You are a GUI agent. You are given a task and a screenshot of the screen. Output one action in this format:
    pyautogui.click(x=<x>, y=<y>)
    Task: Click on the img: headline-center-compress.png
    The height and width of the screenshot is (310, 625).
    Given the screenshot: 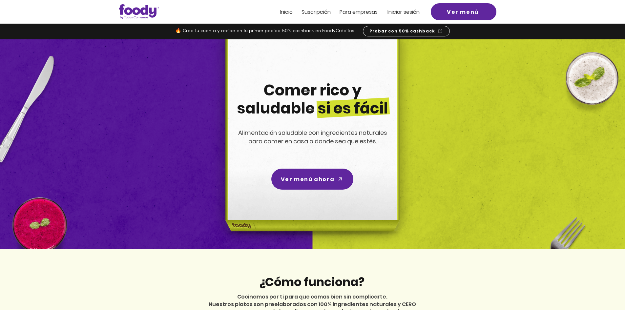 What is the action you would take?
    pyautogui.click(x=311, y=144)
    